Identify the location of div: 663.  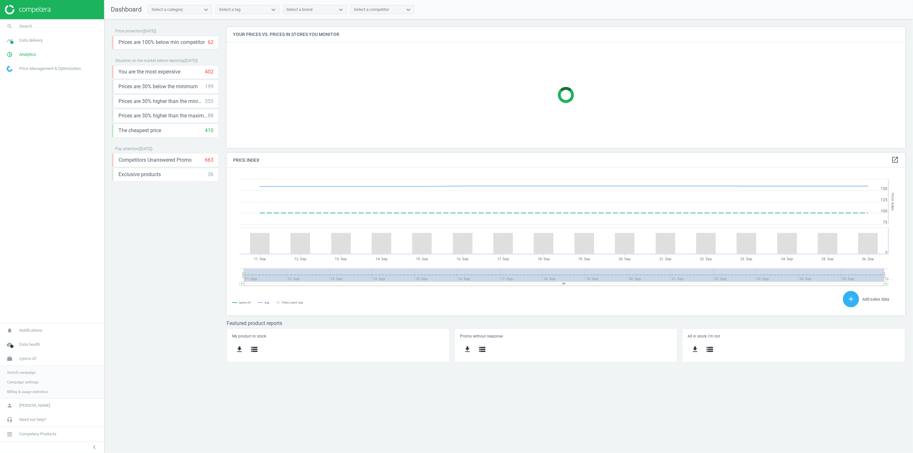
(209, 160).